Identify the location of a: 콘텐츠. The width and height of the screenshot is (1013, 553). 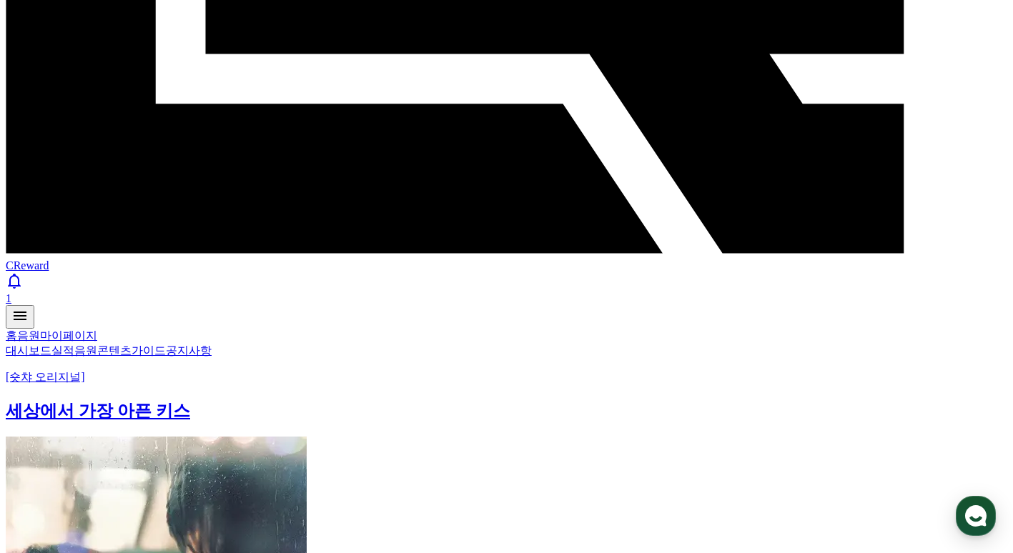
(114, 350).